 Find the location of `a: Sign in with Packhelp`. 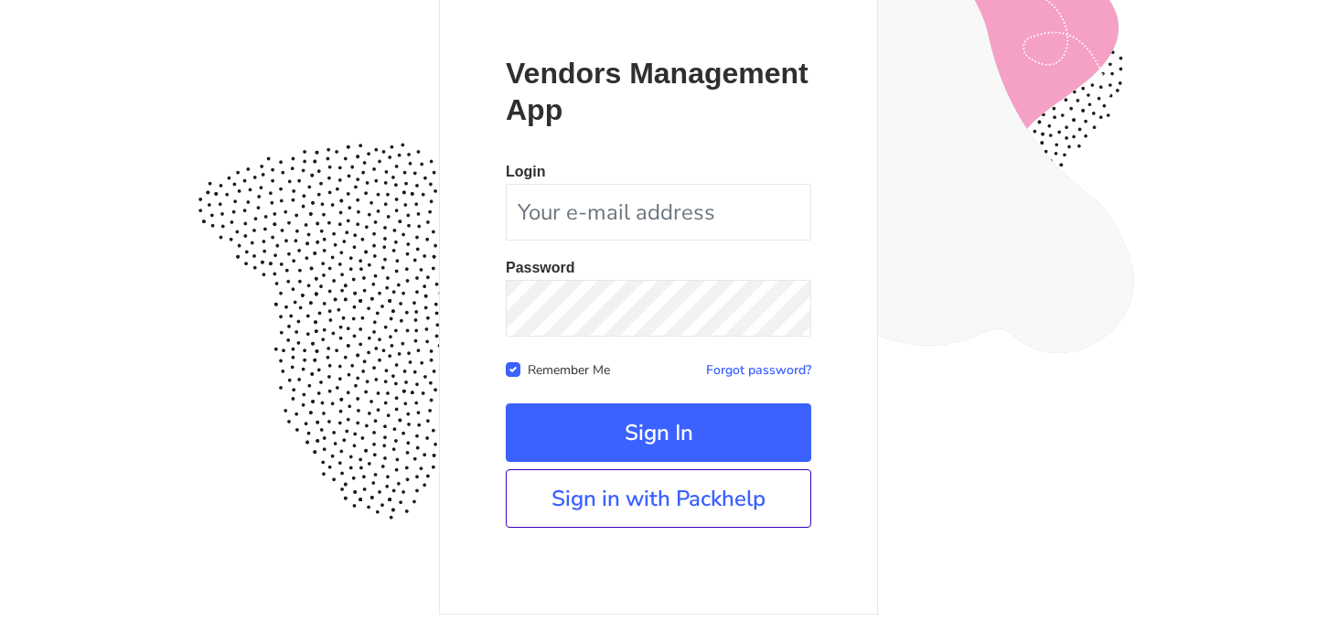

a: Sign in with Packhelp is located at coordinates (658, 498).